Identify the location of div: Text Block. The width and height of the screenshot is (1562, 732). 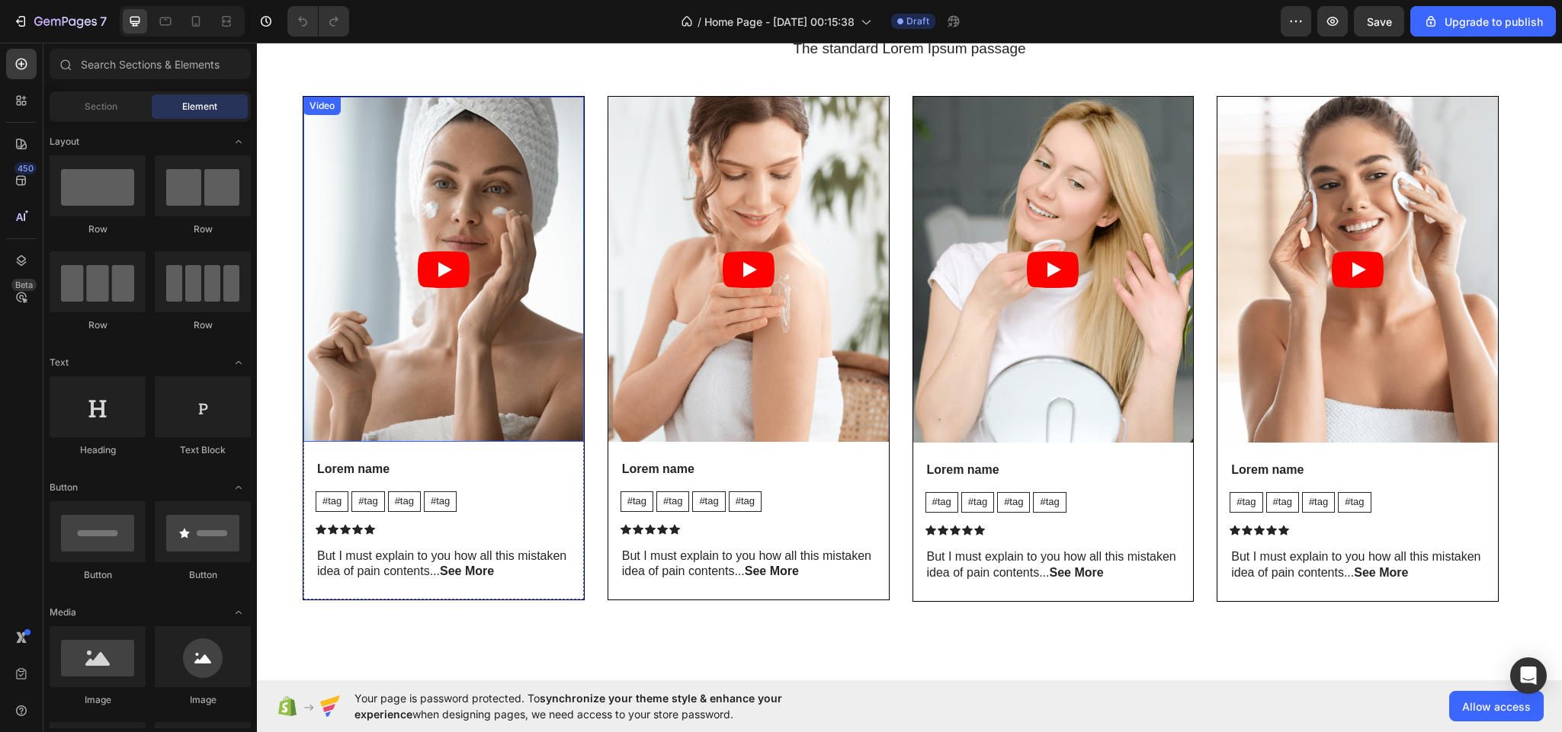
(203, 450).